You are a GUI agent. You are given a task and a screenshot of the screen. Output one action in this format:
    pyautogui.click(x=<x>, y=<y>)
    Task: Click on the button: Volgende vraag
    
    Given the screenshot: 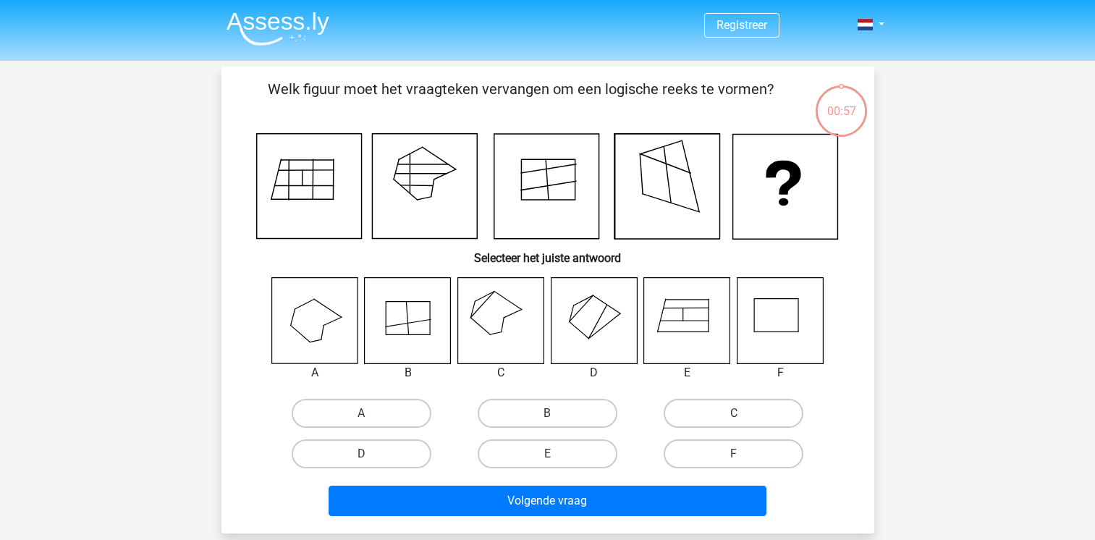 What is the action you would take?
    pyautogui.click(x=547, y=501)
    